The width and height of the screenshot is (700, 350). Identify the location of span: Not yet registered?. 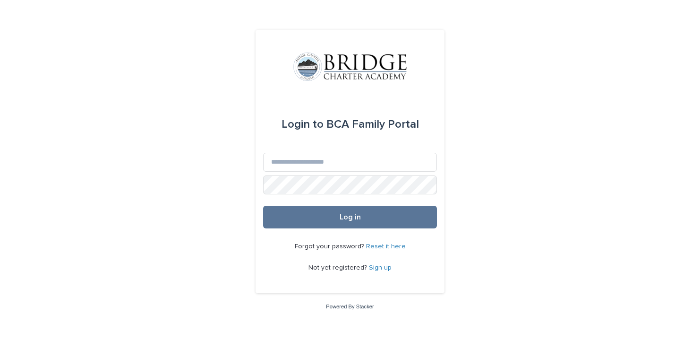
(339, 267).